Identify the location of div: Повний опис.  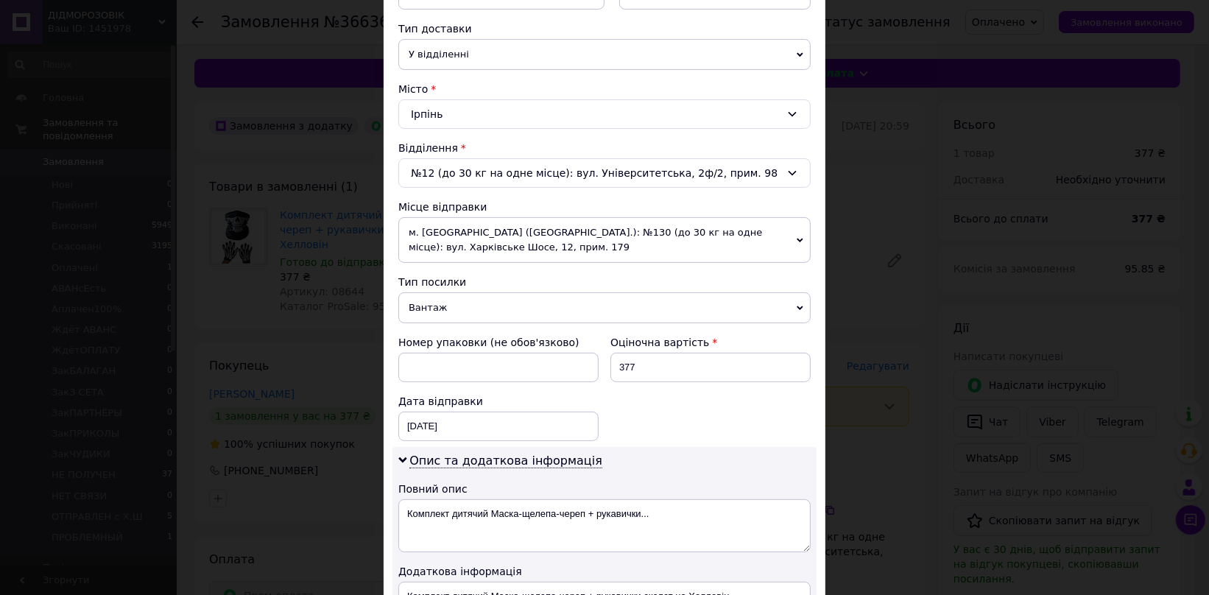
(604, 489).